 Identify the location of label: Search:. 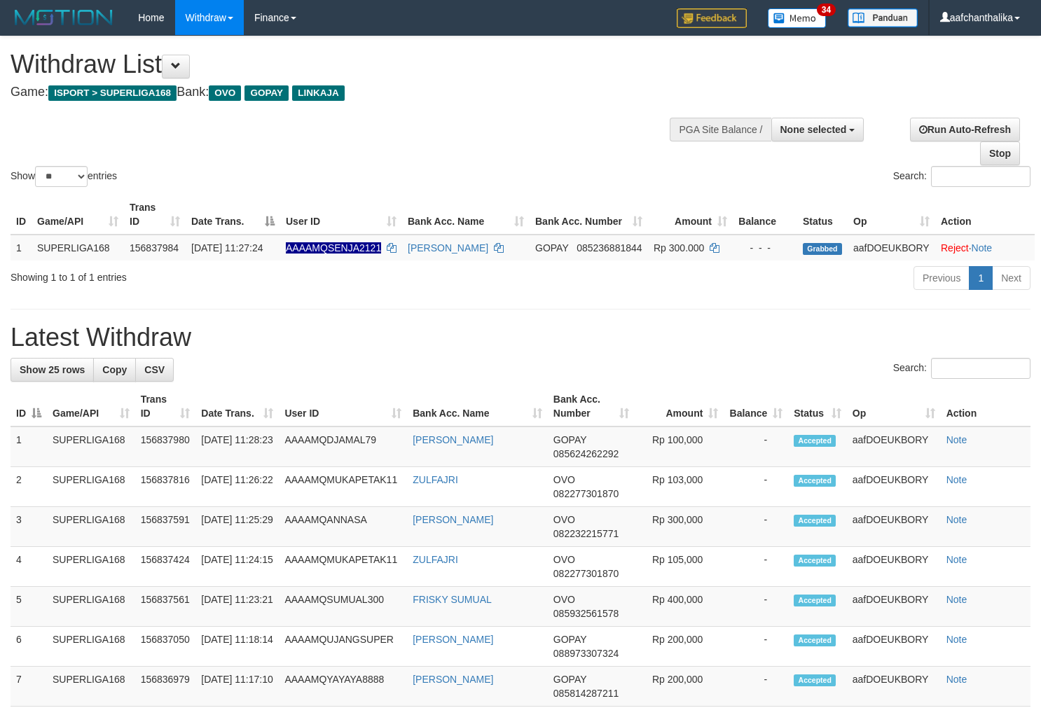
(961, 368).